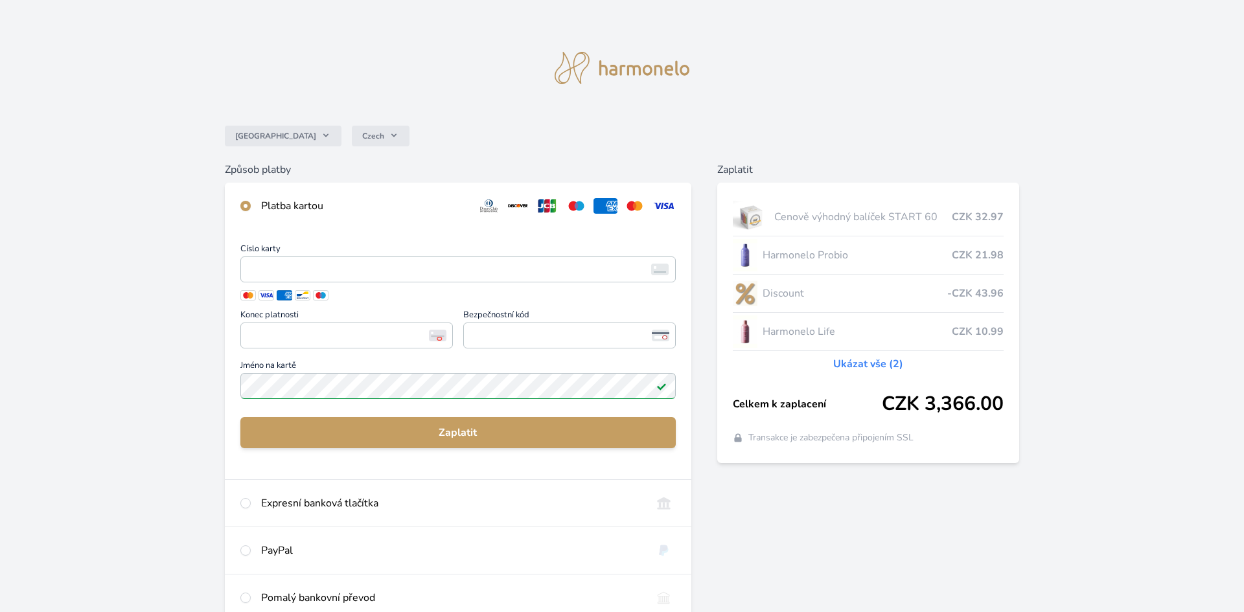  Describe the element at coordinates (664, 598) in the screenshot. I see `img: bankTransfer_IBAN.svg` at that location.